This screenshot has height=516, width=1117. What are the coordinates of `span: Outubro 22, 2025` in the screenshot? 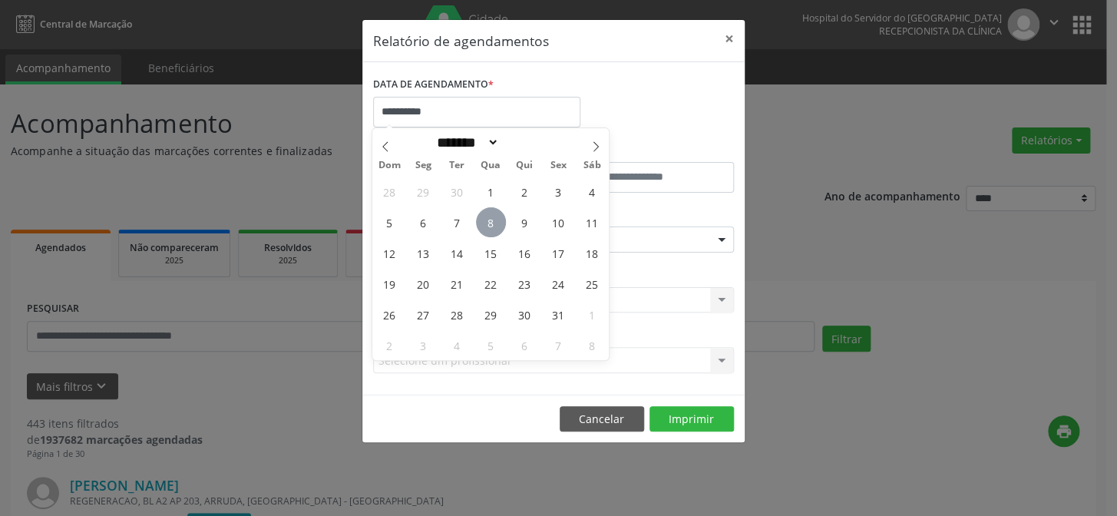 It's located at (490, 283).